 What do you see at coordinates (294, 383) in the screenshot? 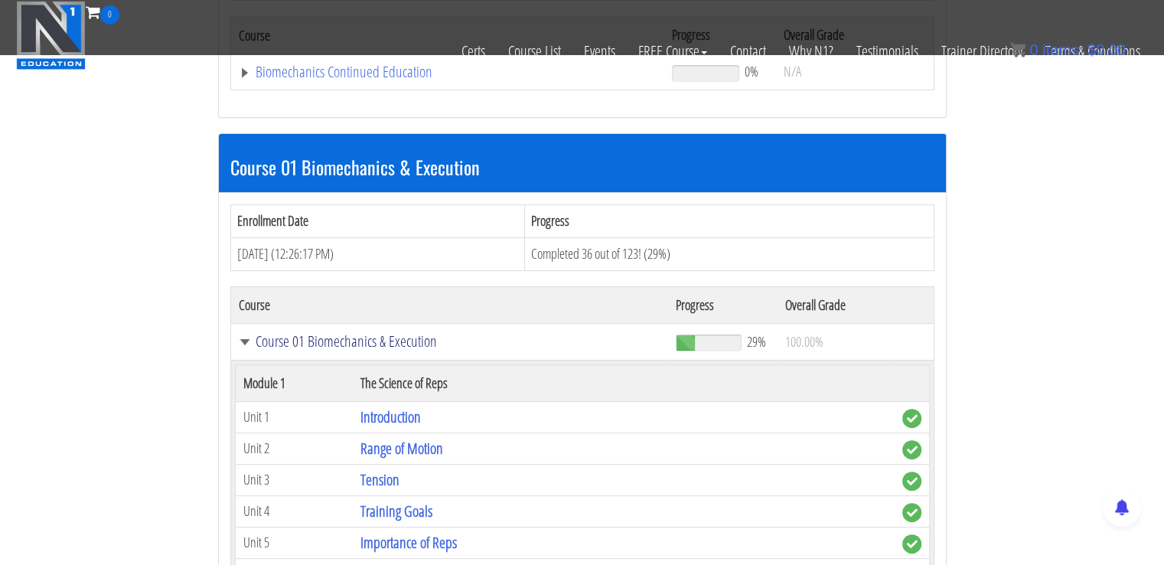
I see `th: Module 1` at bounding box center [294, 383].